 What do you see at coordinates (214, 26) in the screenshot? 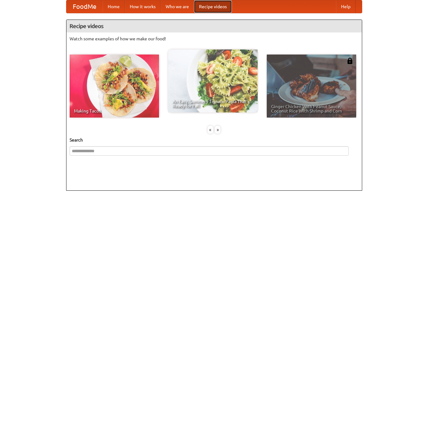
I see `h4: Recipe videos` at bounding box center [214, 26].